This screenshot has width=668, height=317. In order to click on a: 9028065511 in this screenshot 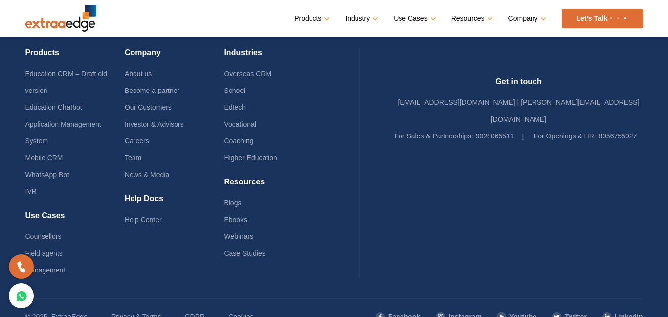, I will do `click(495, 136)`.